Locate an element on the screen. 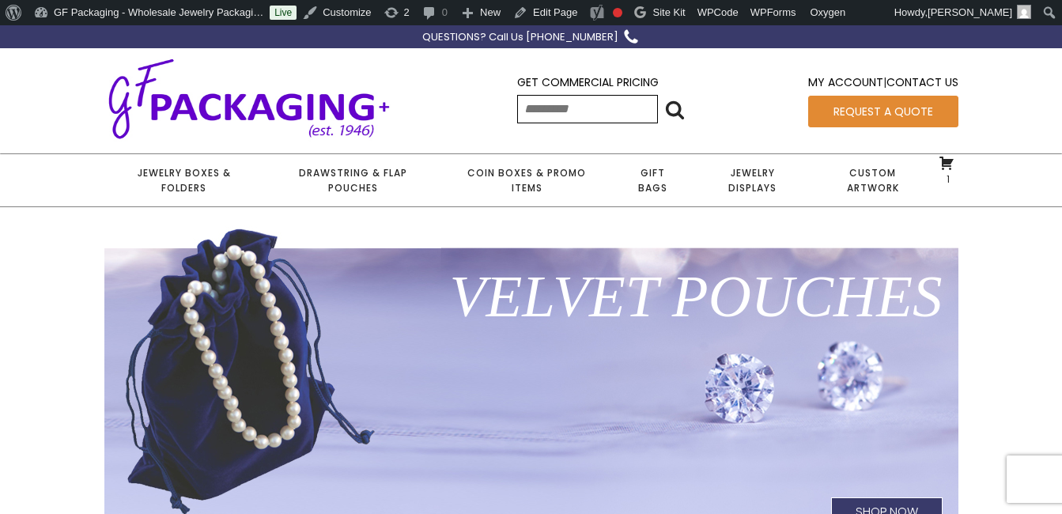 The image size is (1062, 514). a: Custom Artwork is located at coordinates (873, 180).